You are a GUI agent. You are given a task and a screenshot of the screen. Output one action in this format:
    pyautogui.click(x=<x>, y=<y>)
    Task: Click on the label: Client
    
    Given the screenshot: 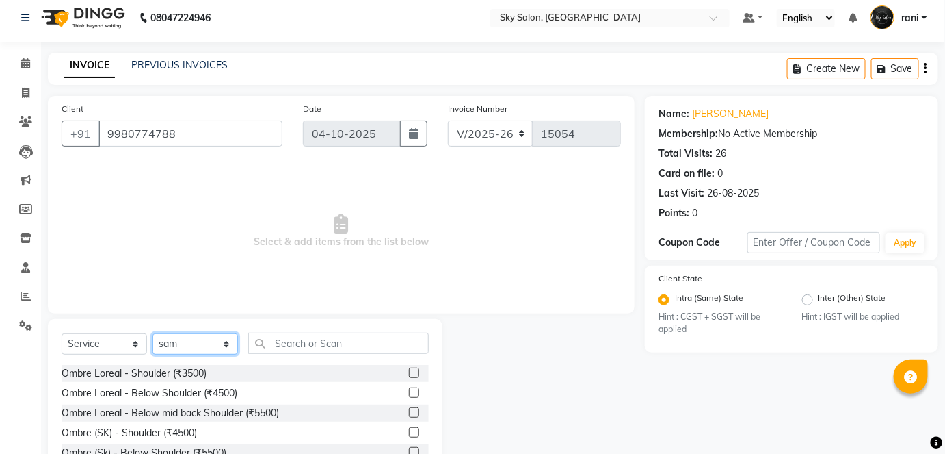 What is the action you would take?
    pyautogui.click(x=73, y=109)
    